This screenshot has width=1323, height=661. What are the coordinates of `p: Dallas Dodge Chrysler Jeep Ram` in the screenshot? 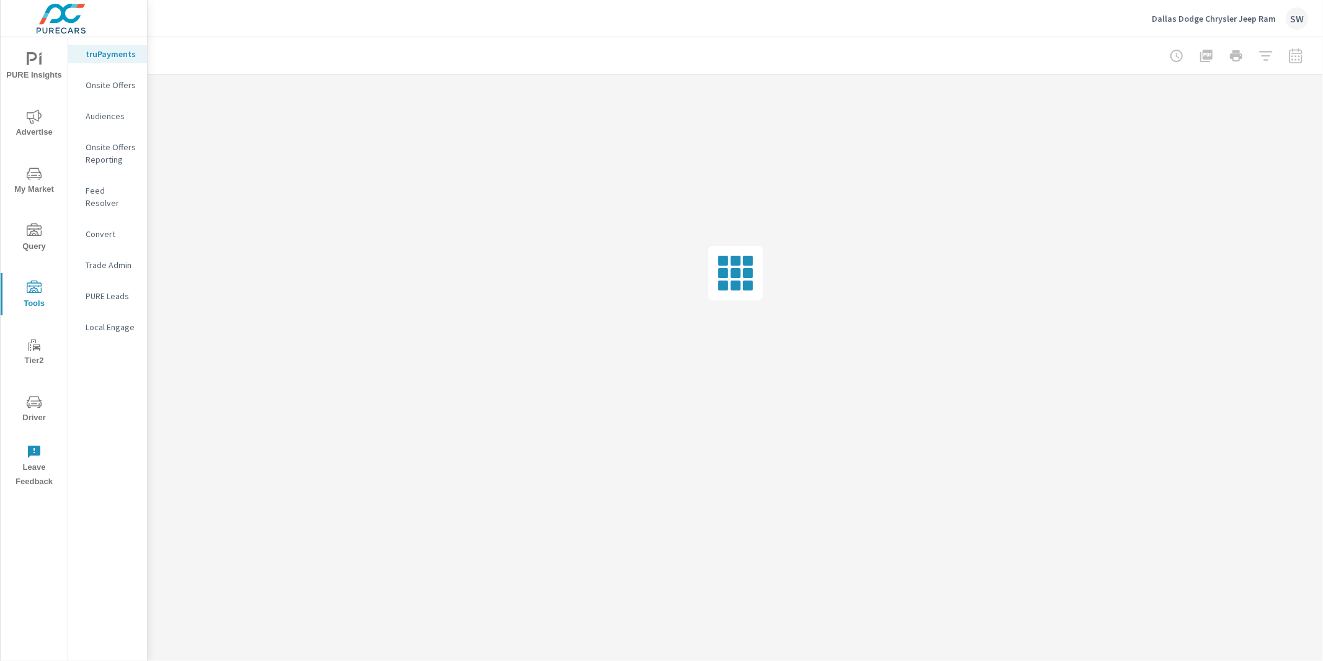 It's located at (1214, 19).